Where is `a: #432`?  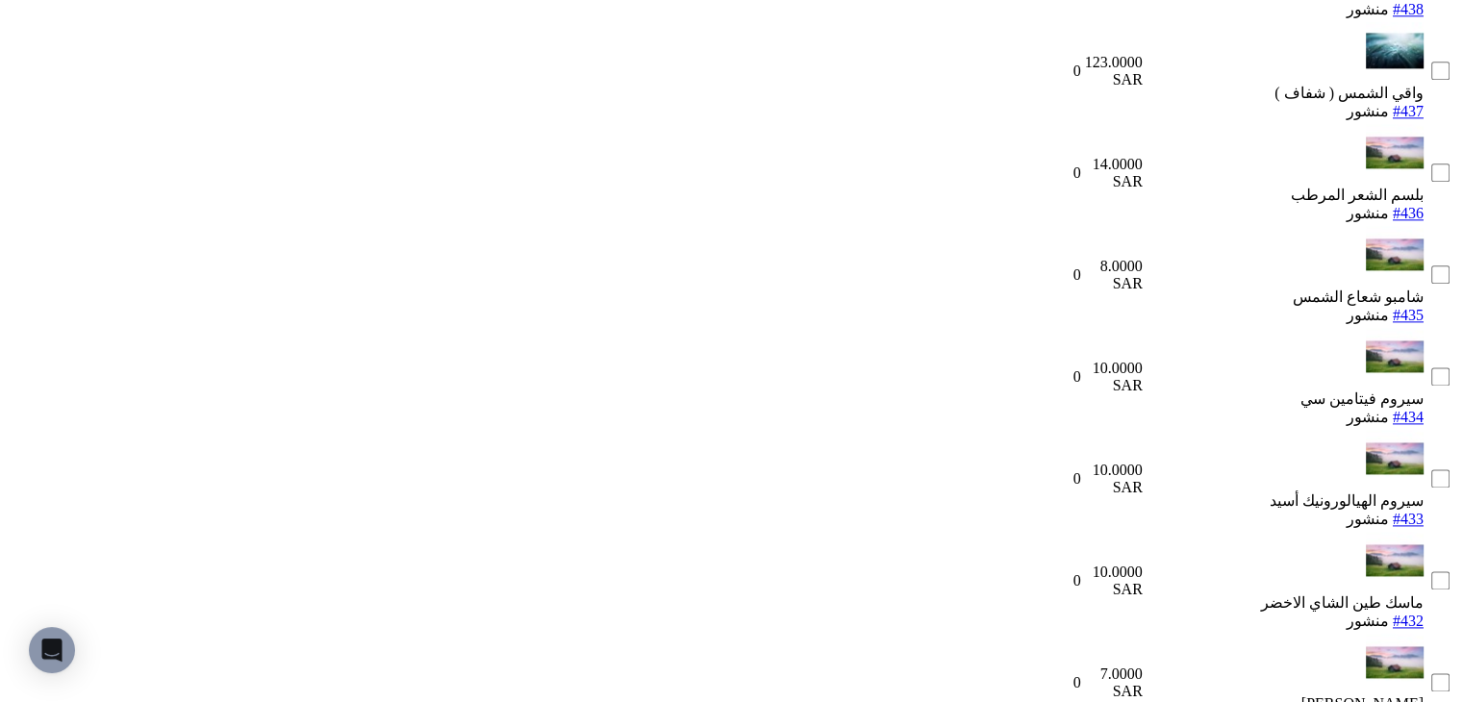 a: #432 is located at coordinates (1408, 620).